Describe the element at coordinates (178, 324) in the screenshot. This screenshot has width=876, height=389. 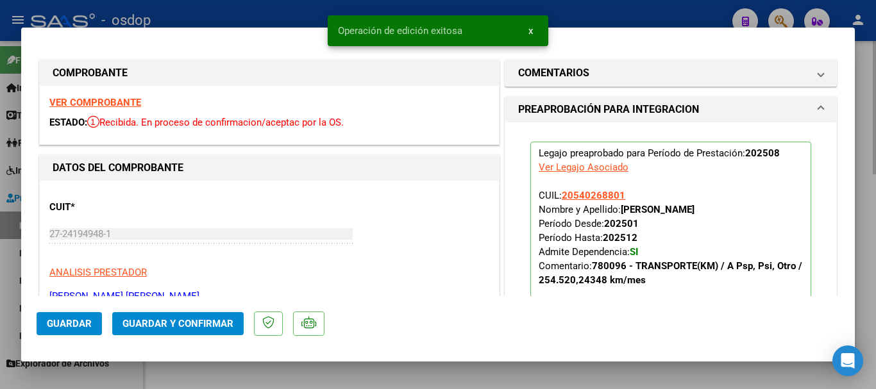
I see `button: Guardar y Confirmar` at that location.